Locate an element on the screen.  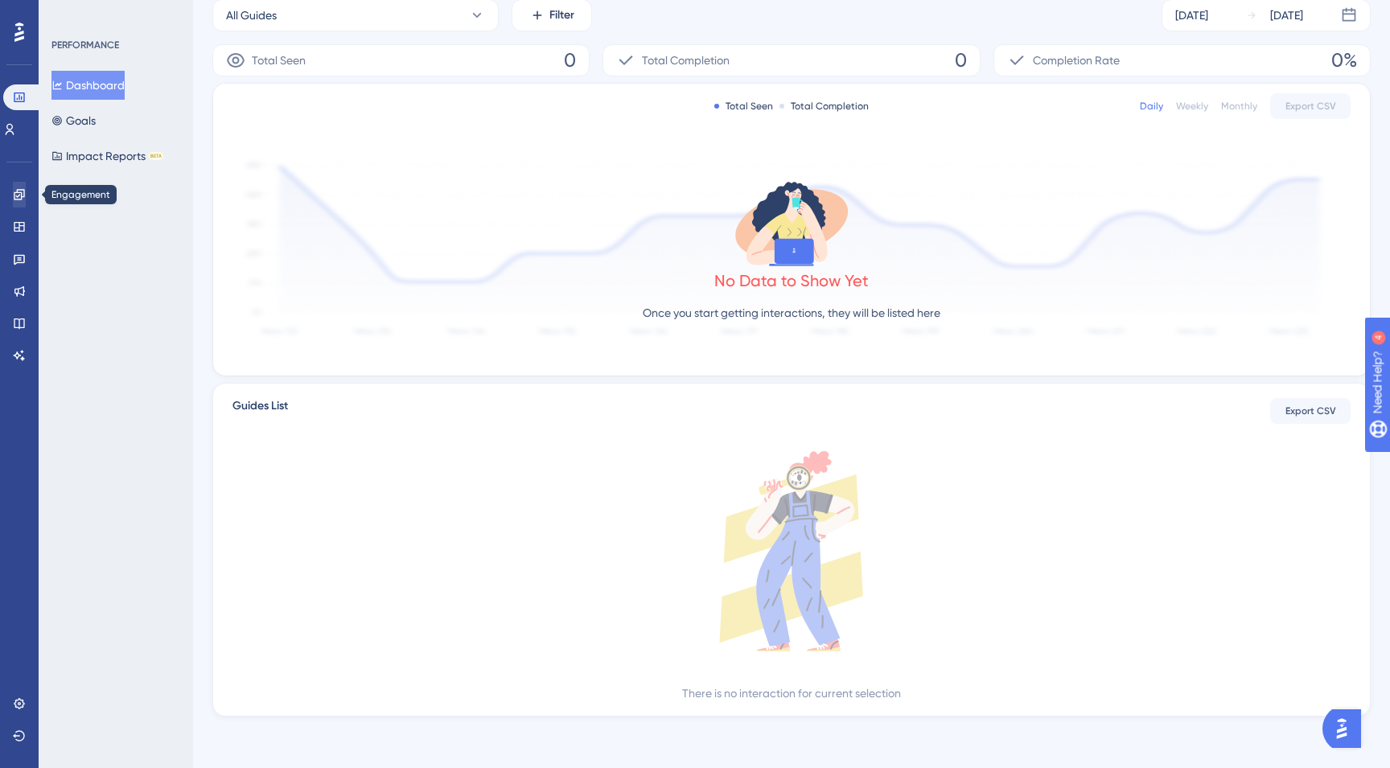
span: Guides List is located at coordinates (260, 411).